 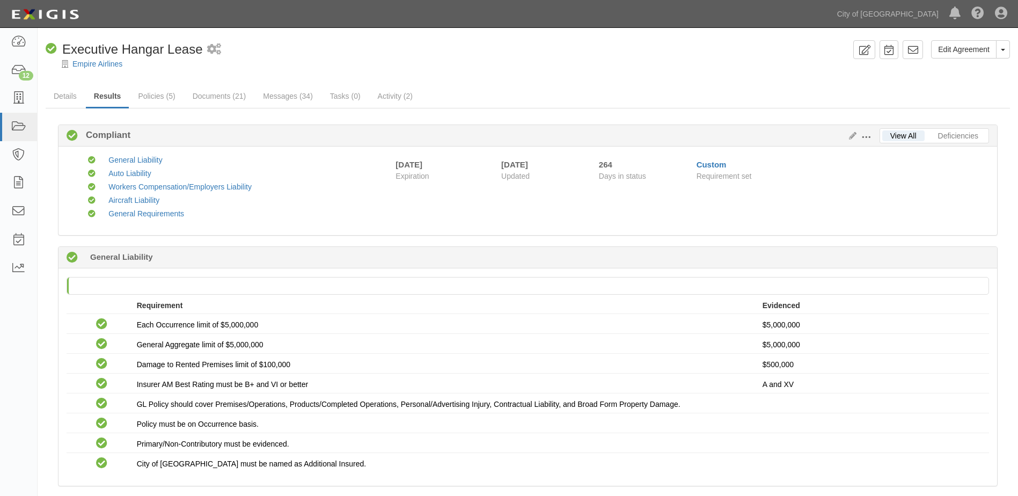 What do you see at coordinates (643, 164) in the screenshot?
I see `div: Since 01/08/2025` at bounding box center [643, 164].